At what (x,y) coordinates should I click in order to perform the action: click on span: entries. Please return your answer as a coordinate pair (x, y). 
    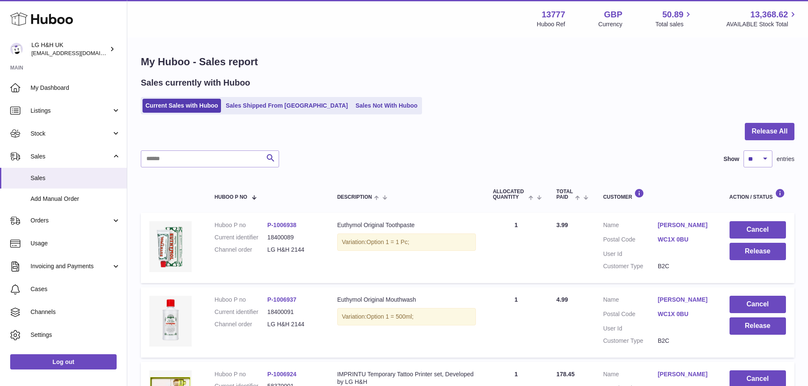
    Looking at the image, I should click on (785, 159).